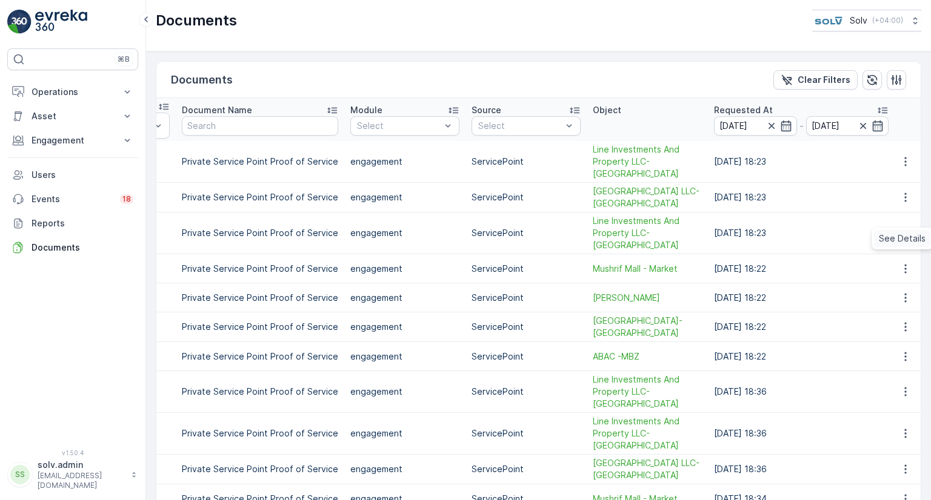 The height and width of the screenshot is (500, 931). Describe the element at coordinates (124, 59) in the screenshot. I see `p: ⌘B` at that location.